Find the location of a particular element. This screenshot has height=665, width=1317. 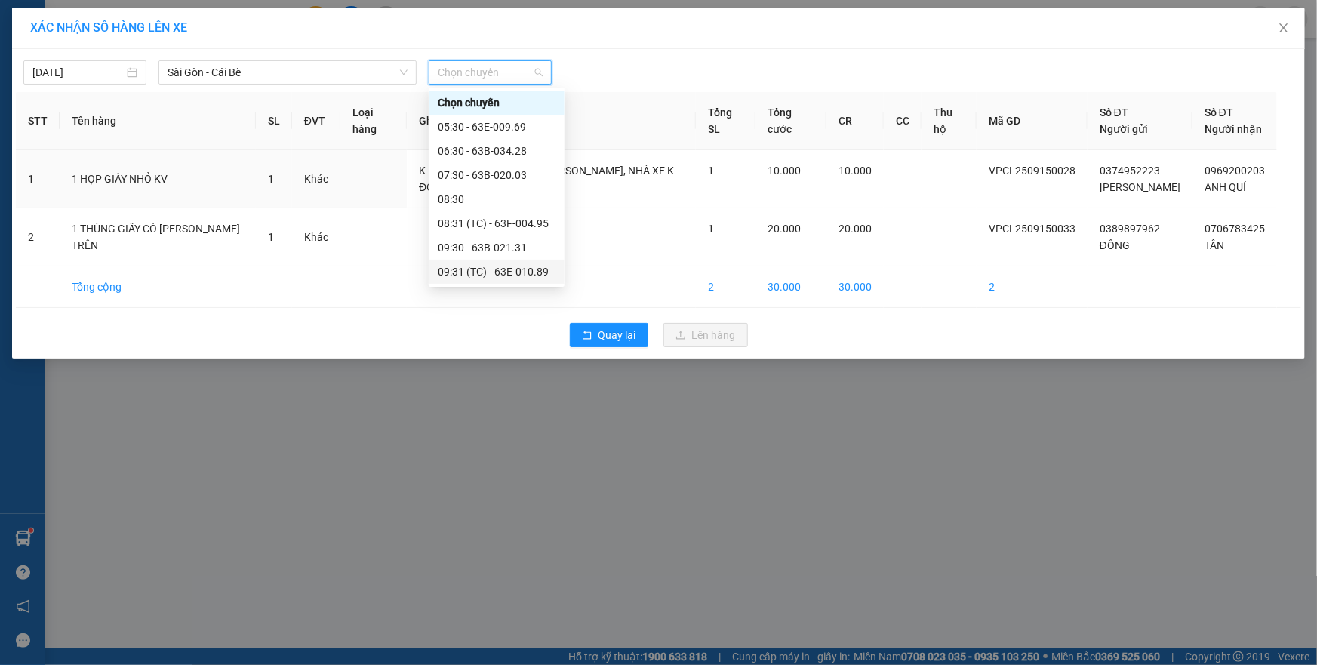

span: Sài Gòn - Cái Bè is located at coordinates (288, 72).